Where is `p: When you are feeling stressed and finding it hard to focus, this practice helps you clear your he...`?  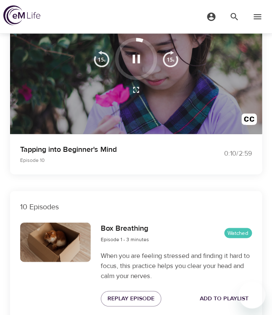 p: When you are feeling stressed and finding it hard to focus, this practice helps you clear your he... is located at coordinates (176, 266).